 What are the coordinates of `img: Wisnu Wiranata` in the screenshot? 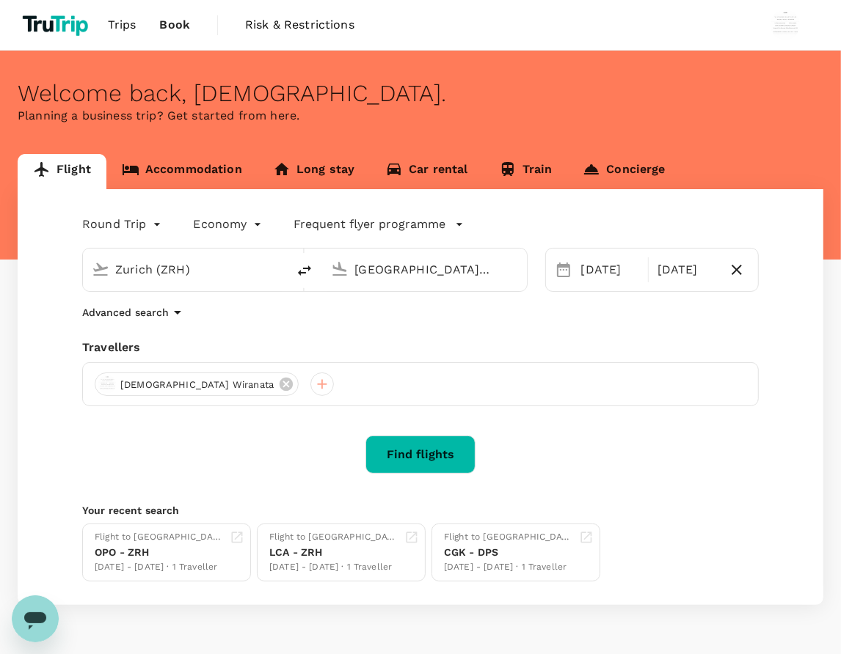 It's located at (785, 25).